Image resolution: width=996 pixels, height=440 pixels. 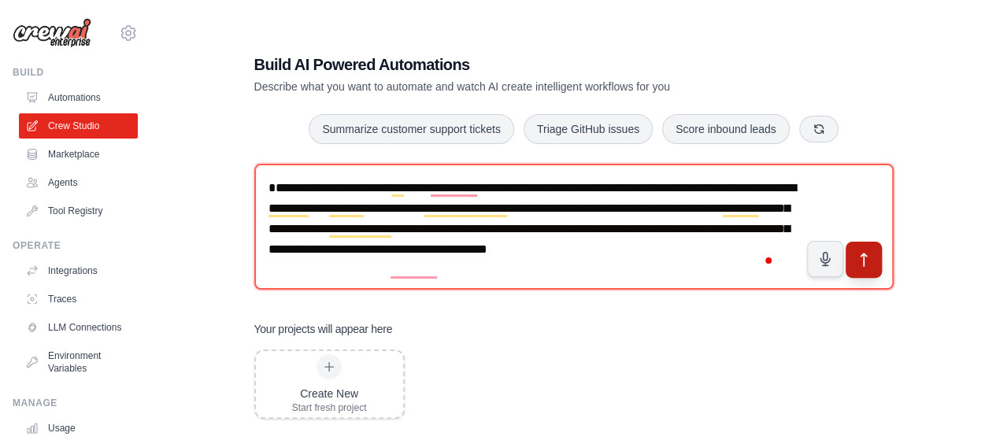 What do you see at coordinates (324, 329) in the screenshot?
I see `h3: Your projects will appear here` at bounding box center [324, 329].